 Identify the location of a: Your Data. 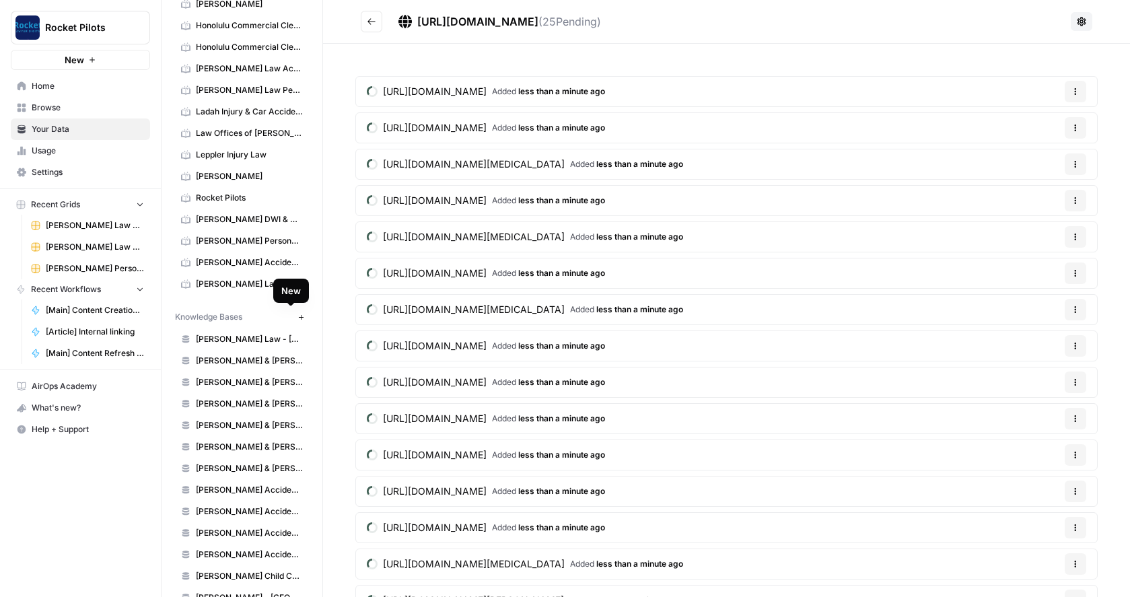
(80, 129).